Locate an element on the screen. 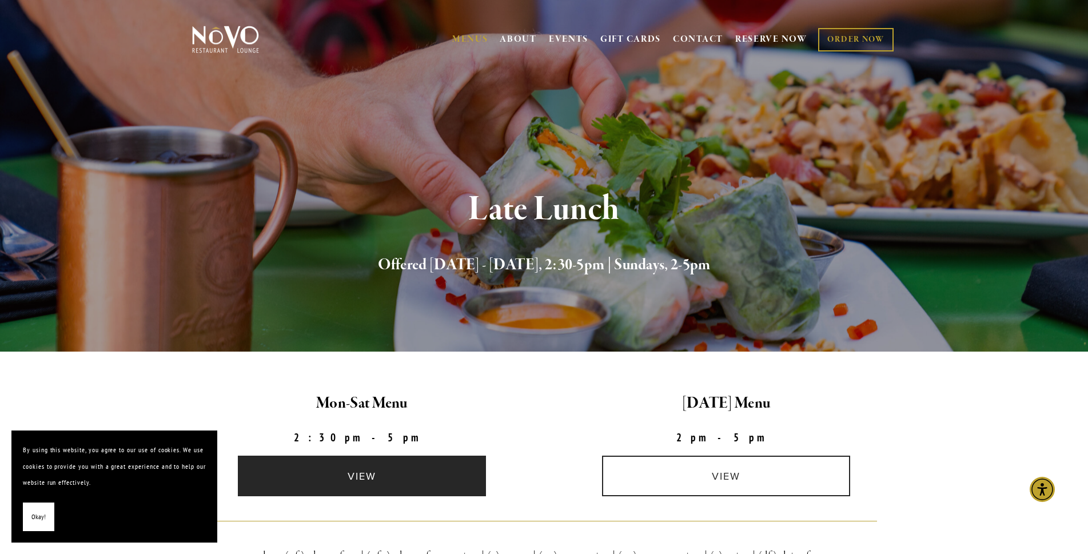 The image size is (1088, 554). p: By using this website, you agree to our use of cookies. We use cookies to provide you with a grea... is located at coordinates (114, 466).